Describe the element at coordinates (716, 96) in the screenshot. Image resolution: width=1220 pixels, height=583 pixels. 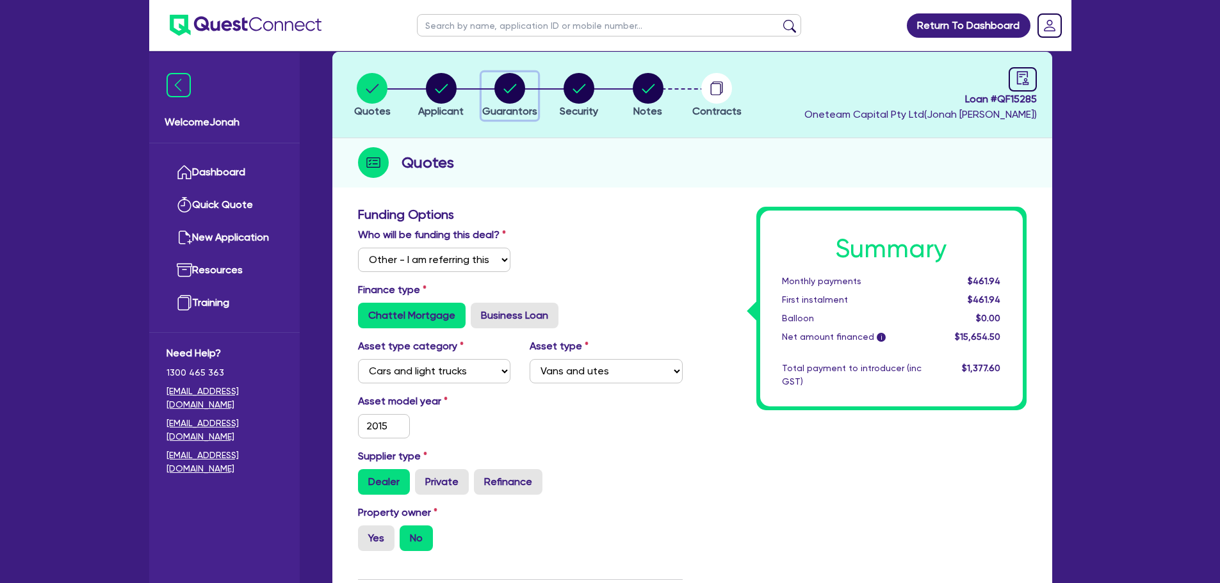
I see `button: Contracts` at that location.